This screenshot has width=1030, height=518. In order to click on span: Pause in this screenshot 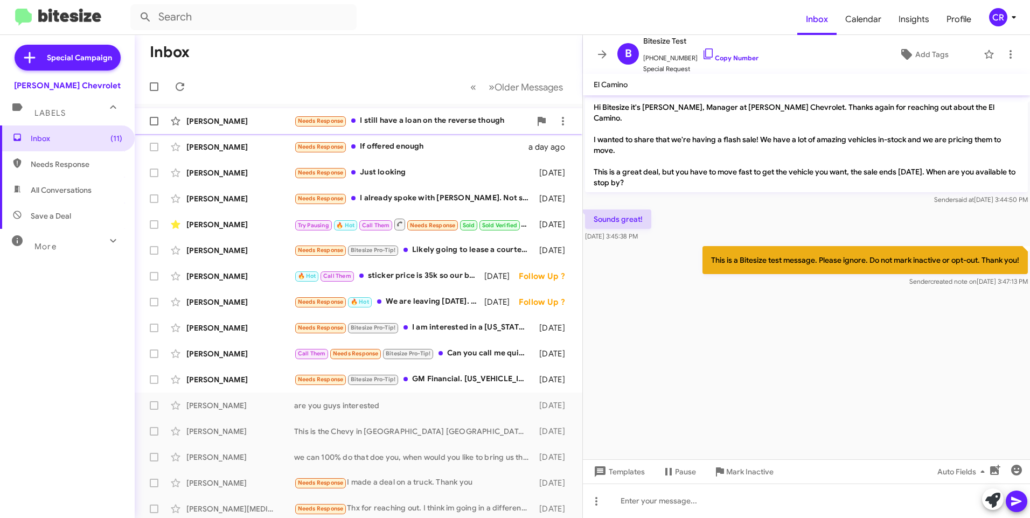, I will do `click(685, 472)`.